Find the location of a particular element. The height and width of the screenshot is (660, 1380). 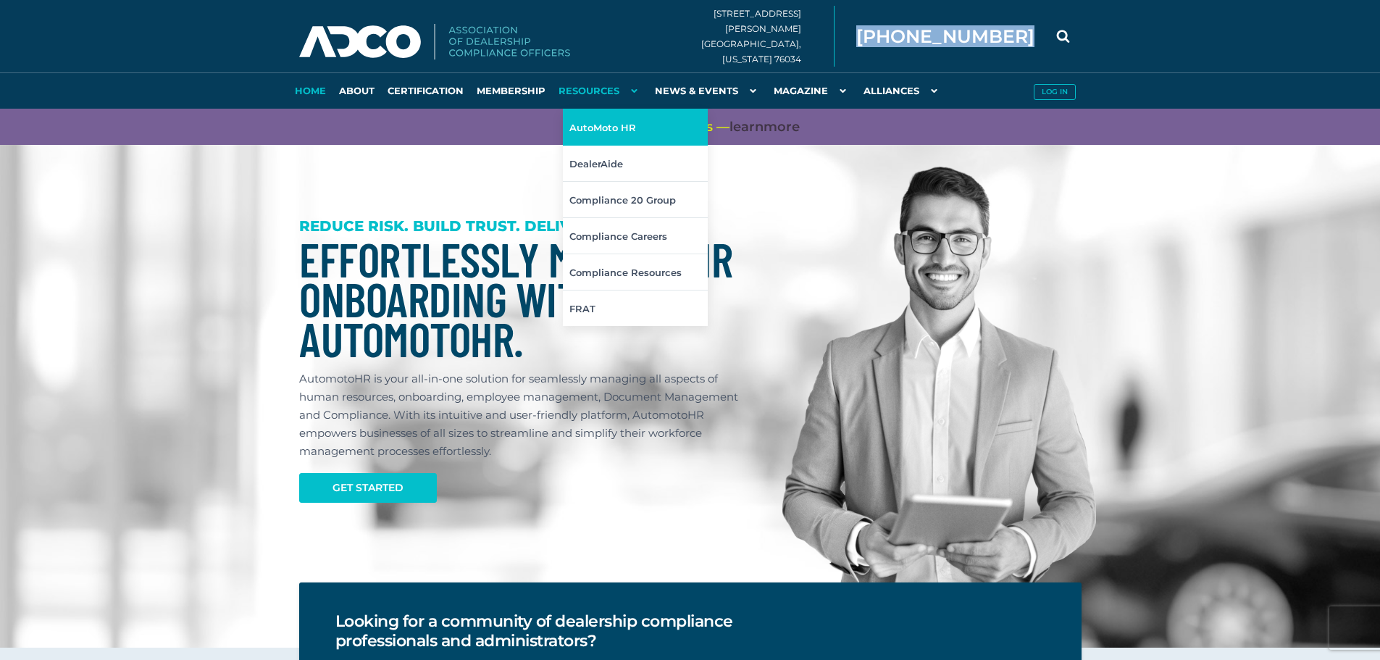

img: Dealership Compliance Professional is located at coordinates (939, 388).